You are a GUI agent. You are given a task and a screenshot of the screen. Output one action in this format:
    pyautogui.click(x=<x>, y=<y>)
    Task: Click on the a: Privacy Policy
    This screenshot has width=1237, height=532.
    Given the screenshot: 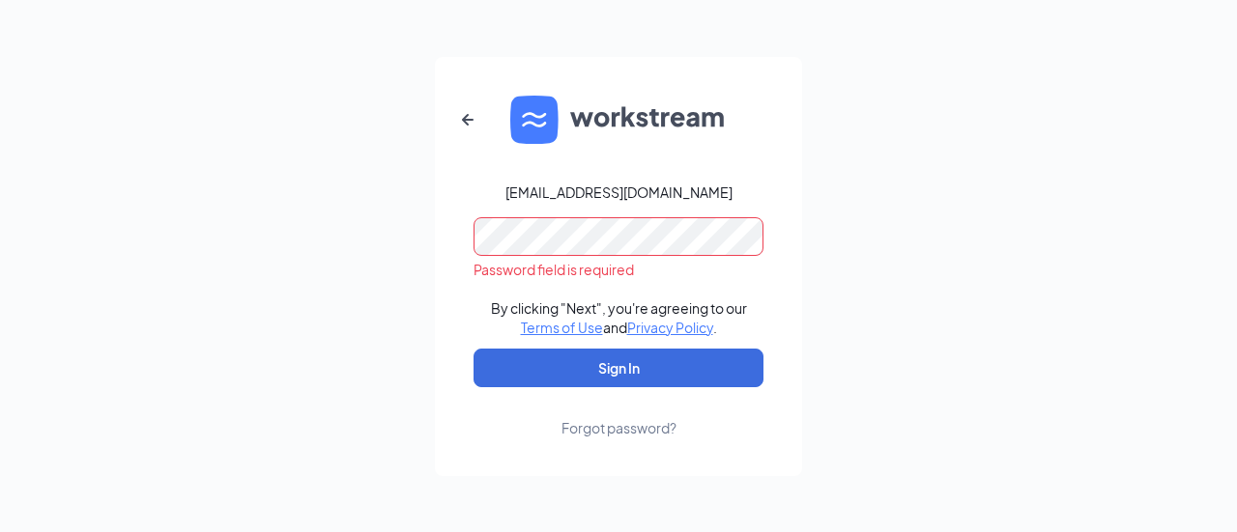 What is the action you would take?
    pyautogui.click(x=670, y=328)
    